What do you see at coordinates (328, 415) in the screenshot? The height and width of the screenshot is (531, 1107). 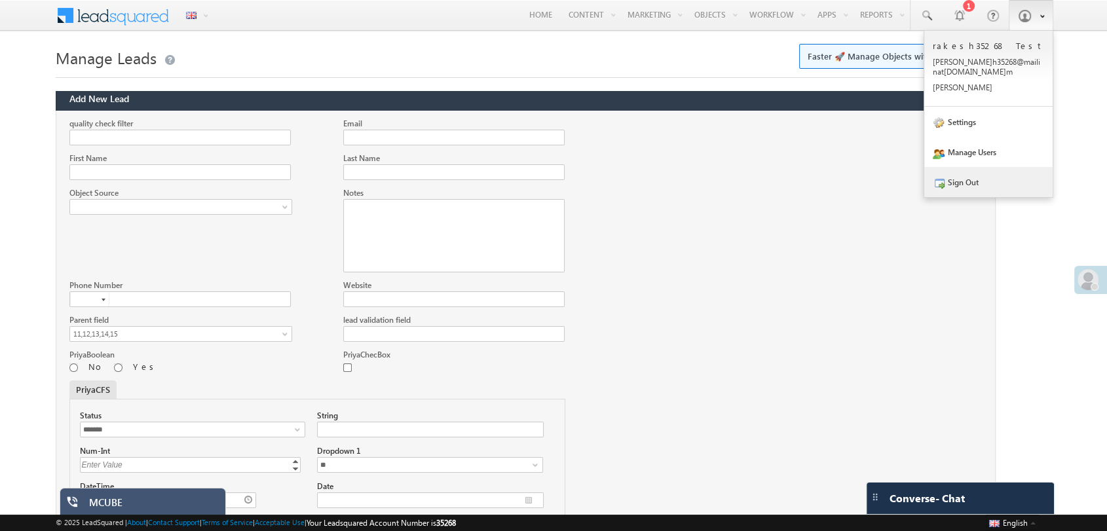 I see `label: String` at bounding box center [328, 415].